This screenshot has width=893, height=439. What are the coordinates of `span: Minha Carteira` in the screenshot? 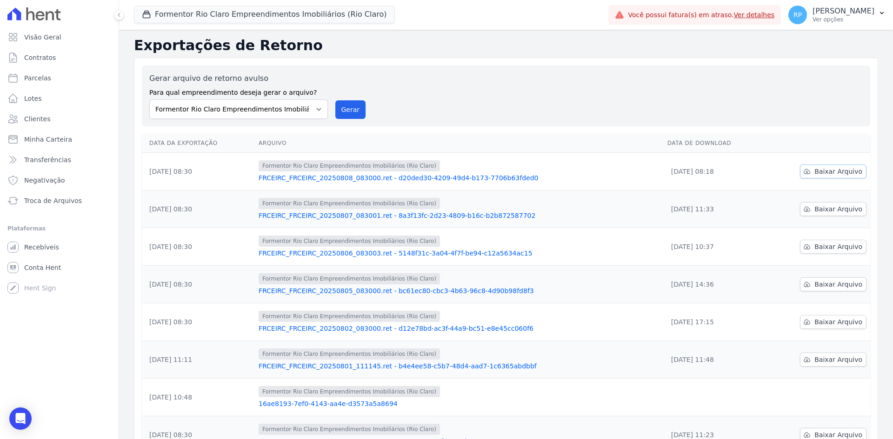 It's located at (48, 139).